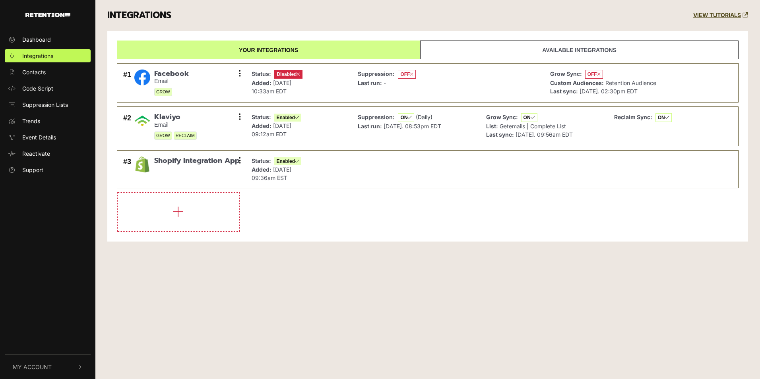 This screenshot has height=379, width=760. I want to click on a: Event Details, so click(48, 137).